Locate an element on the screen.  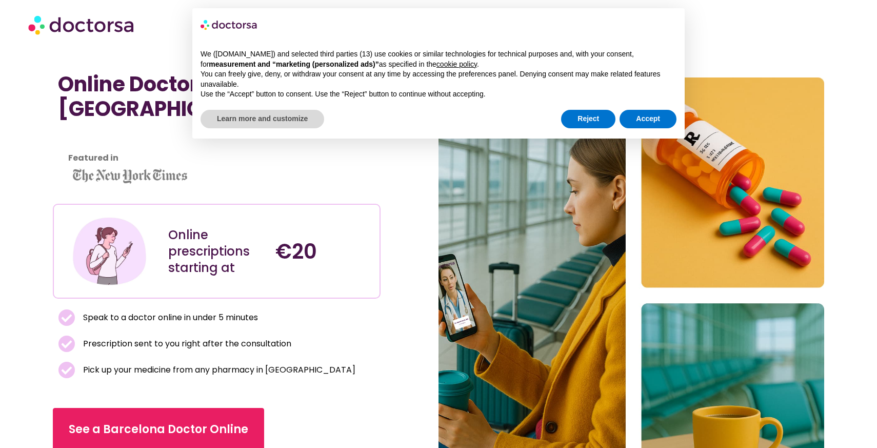
button: Accept is located at coordinates (647, 119).